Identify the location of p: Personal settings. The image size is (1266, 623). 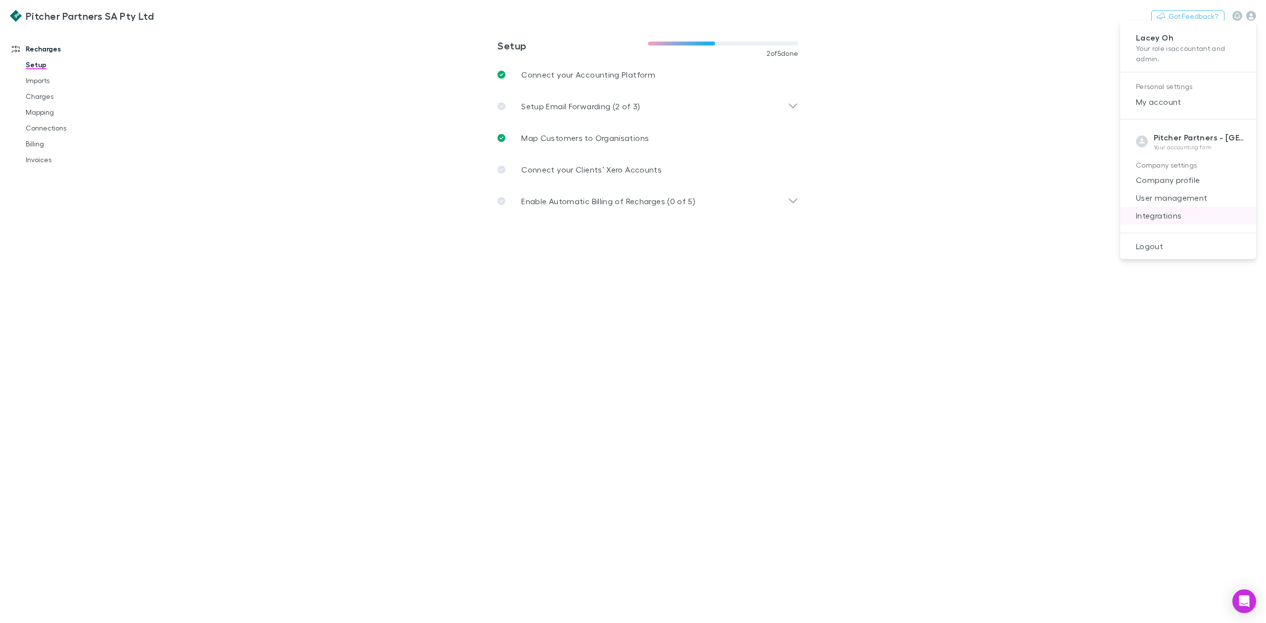
(1188, 87).